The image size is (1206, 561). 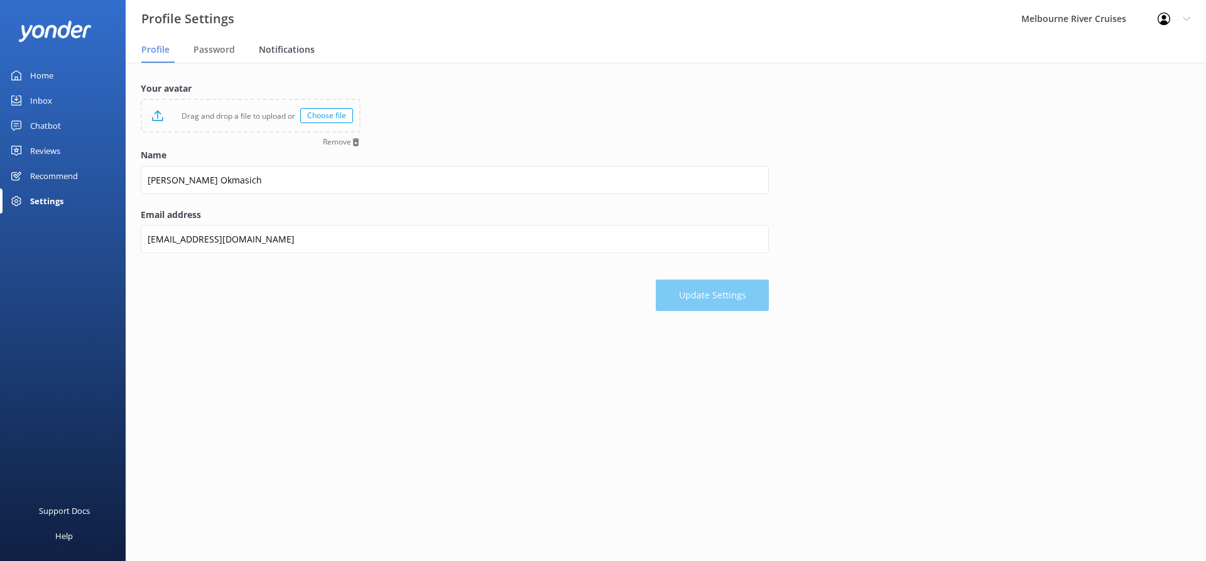 What do you see at coordinates (342, 142) in the screenshot?
I see `button: Remove` at bounding box center [342, 142].